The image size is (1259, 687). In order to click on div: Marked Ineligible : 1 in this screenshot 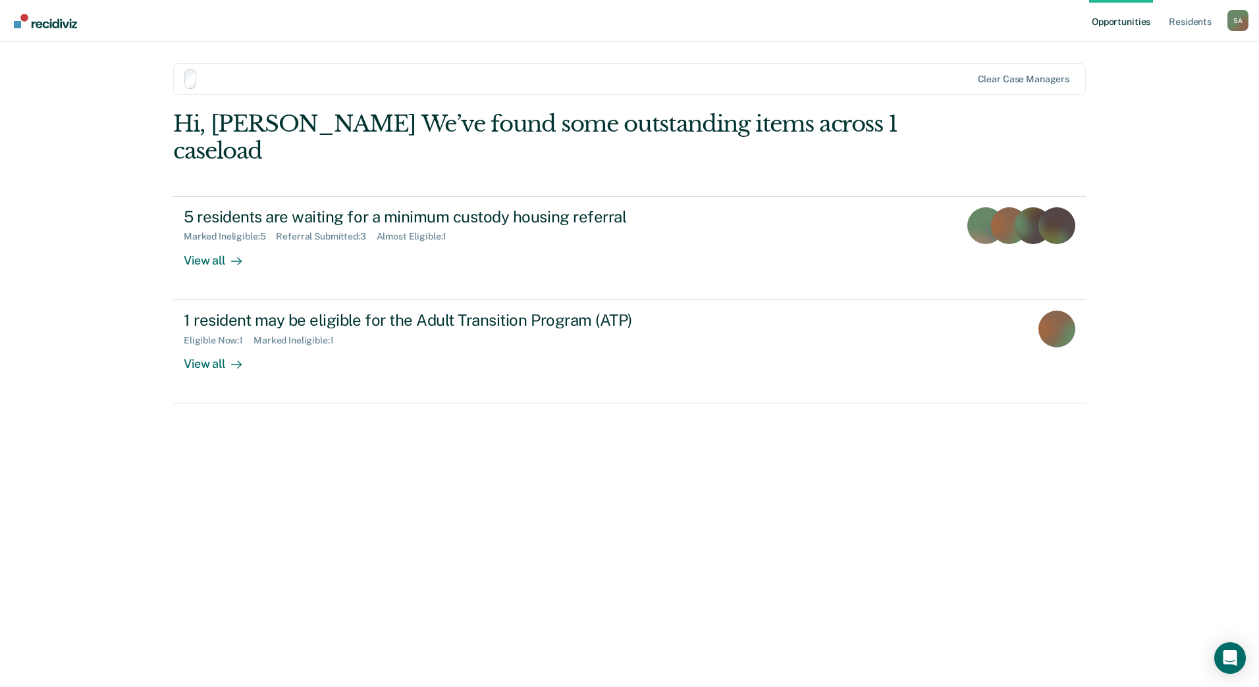, I will do `click(298, 340)`.